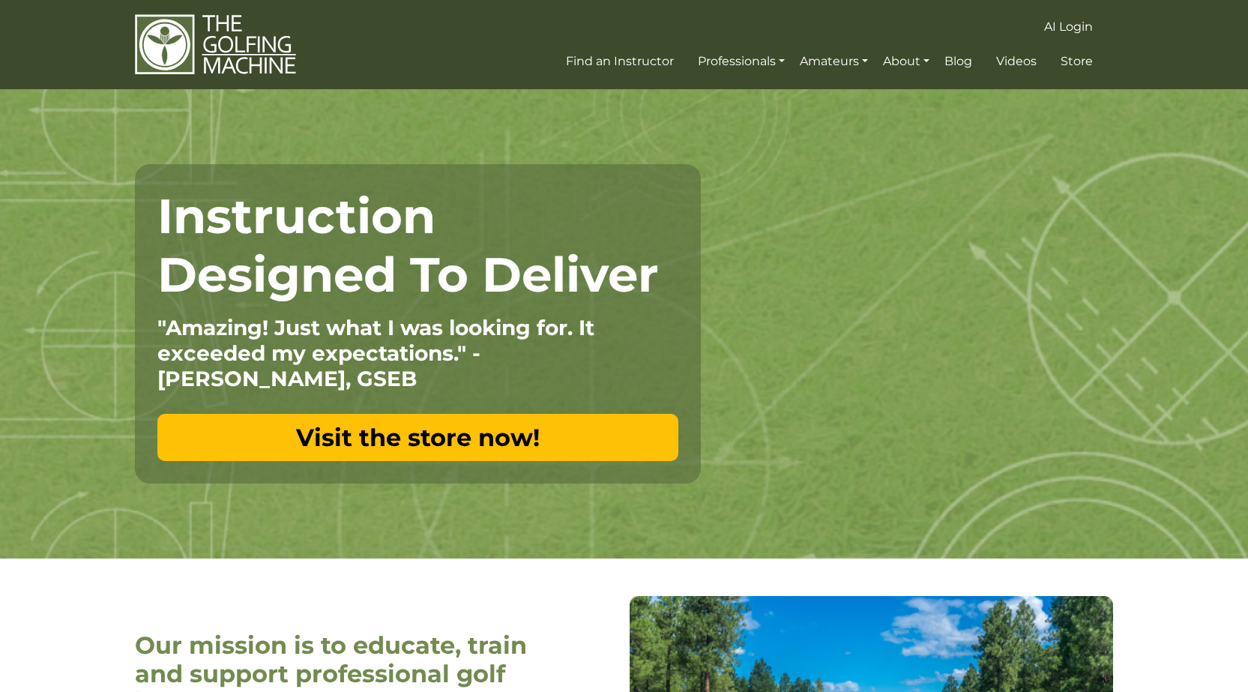 The height and width of the screenshot is (692, 1248). I want to click on h1: Instruction Designed To Deliver, so click(417, 245).